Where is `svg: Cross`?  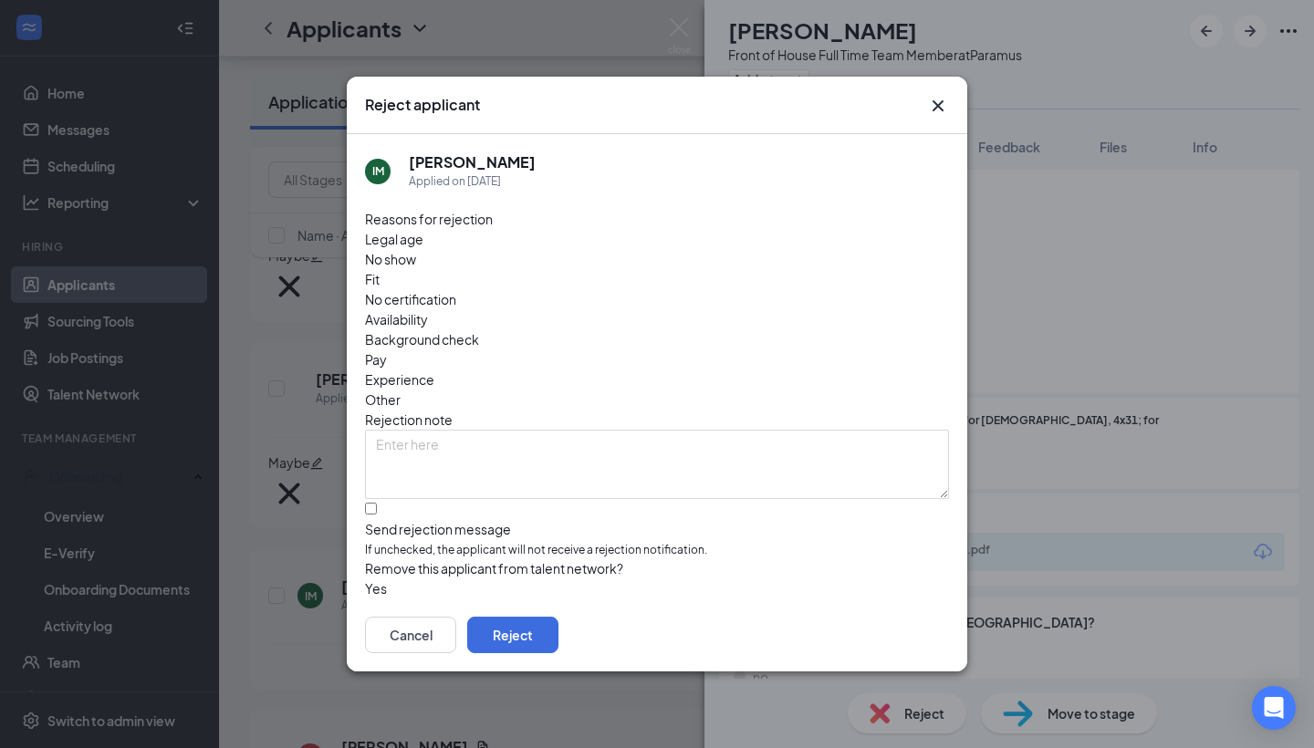
svg: Cross is located at coordinates (938, 106).